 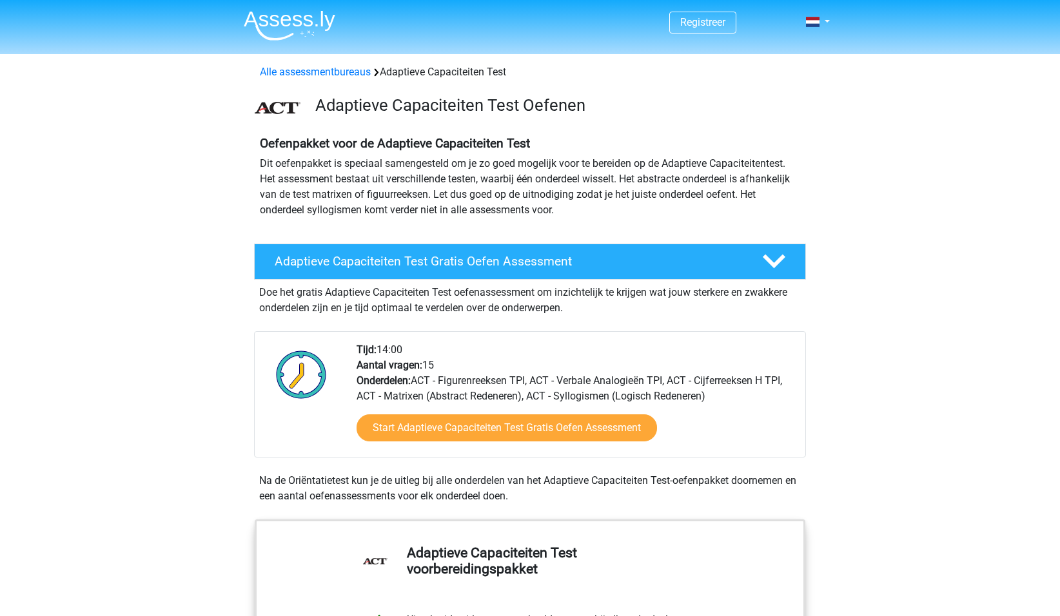 I want to click on div: 14:00 15 ACT - Figurenreeksen TPI, ACT - Verbale Analogieën TPI, ACT - Cijferreeksen H TPI, ACT -..., so click(x=576, y=400).